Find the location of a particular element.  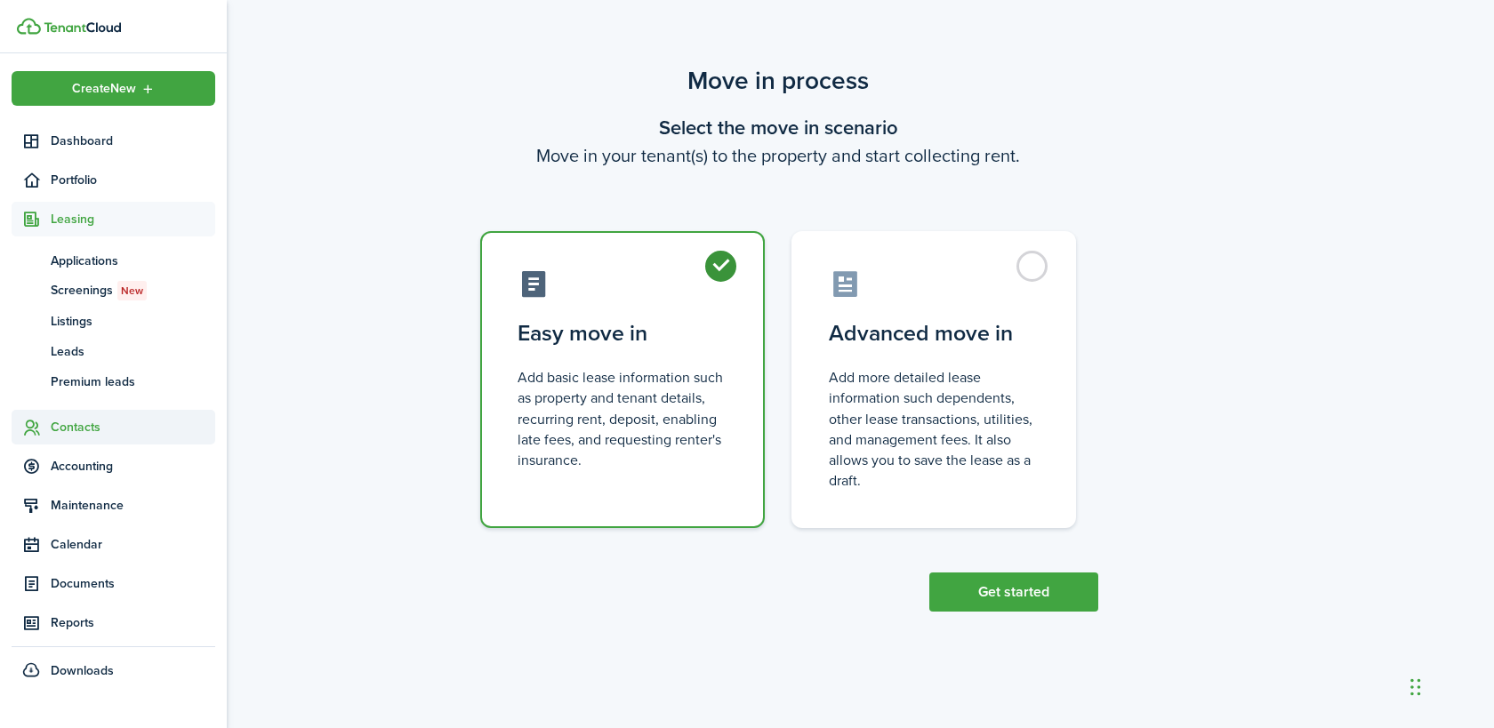

control-radio-card-title: Easy move in is located at coordinates (623, 334).